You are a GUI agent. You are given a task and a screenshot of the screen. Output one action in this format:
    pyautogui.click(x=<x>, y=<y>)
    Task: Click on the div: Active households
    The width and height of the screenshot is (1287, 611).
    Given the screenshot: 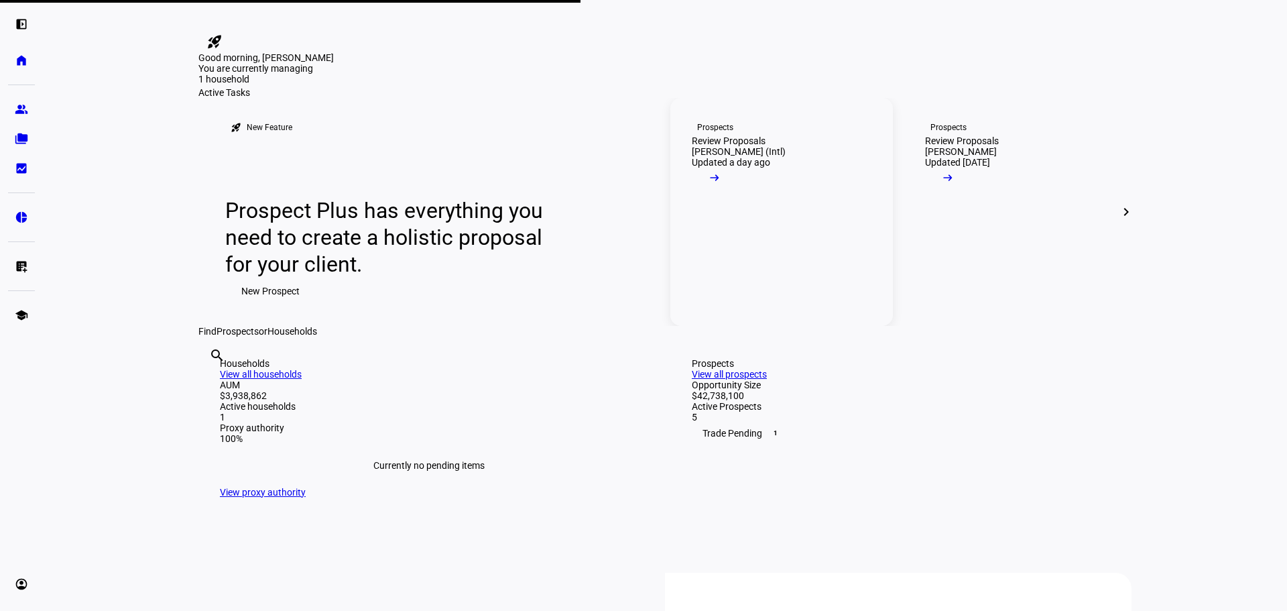 What is the action you would take?
    pyautogui.click(x=429, y=406)
    